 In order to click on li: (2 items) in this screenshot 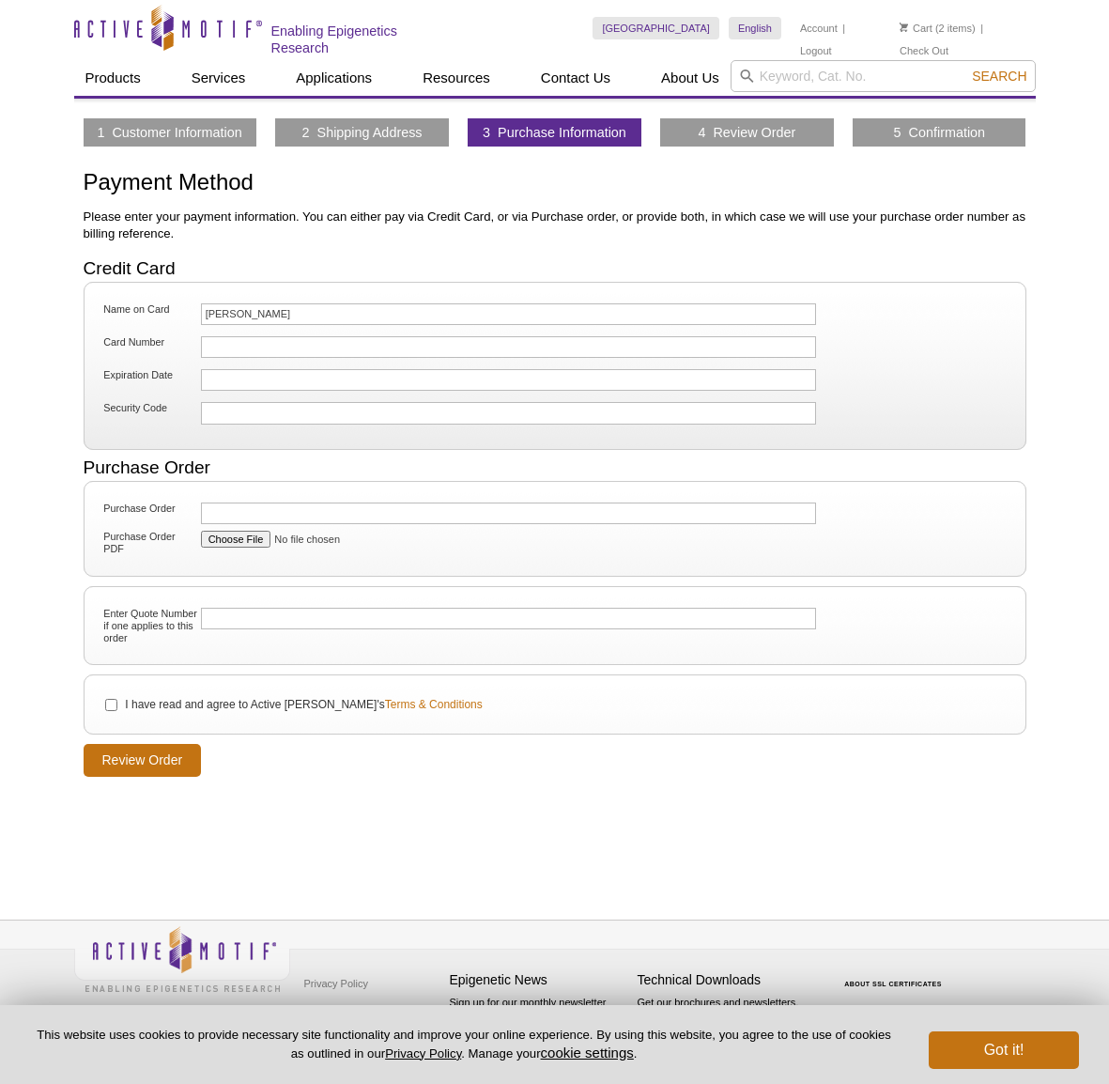, I will do `click(937, 28)`.